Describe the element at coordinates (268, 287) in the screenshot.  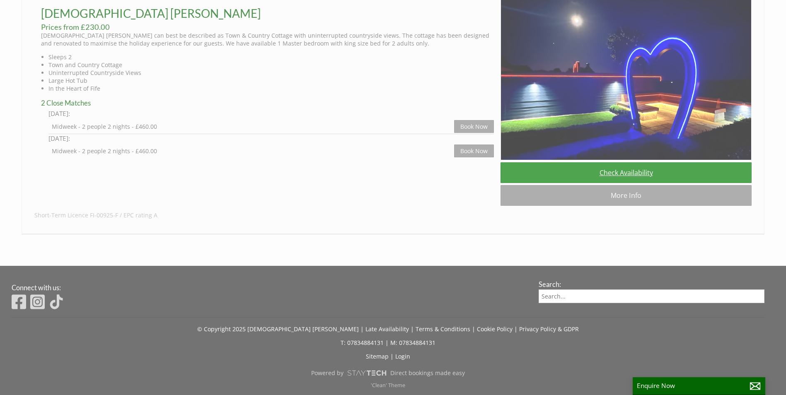
I see `h3: Connect with us:` at that location.